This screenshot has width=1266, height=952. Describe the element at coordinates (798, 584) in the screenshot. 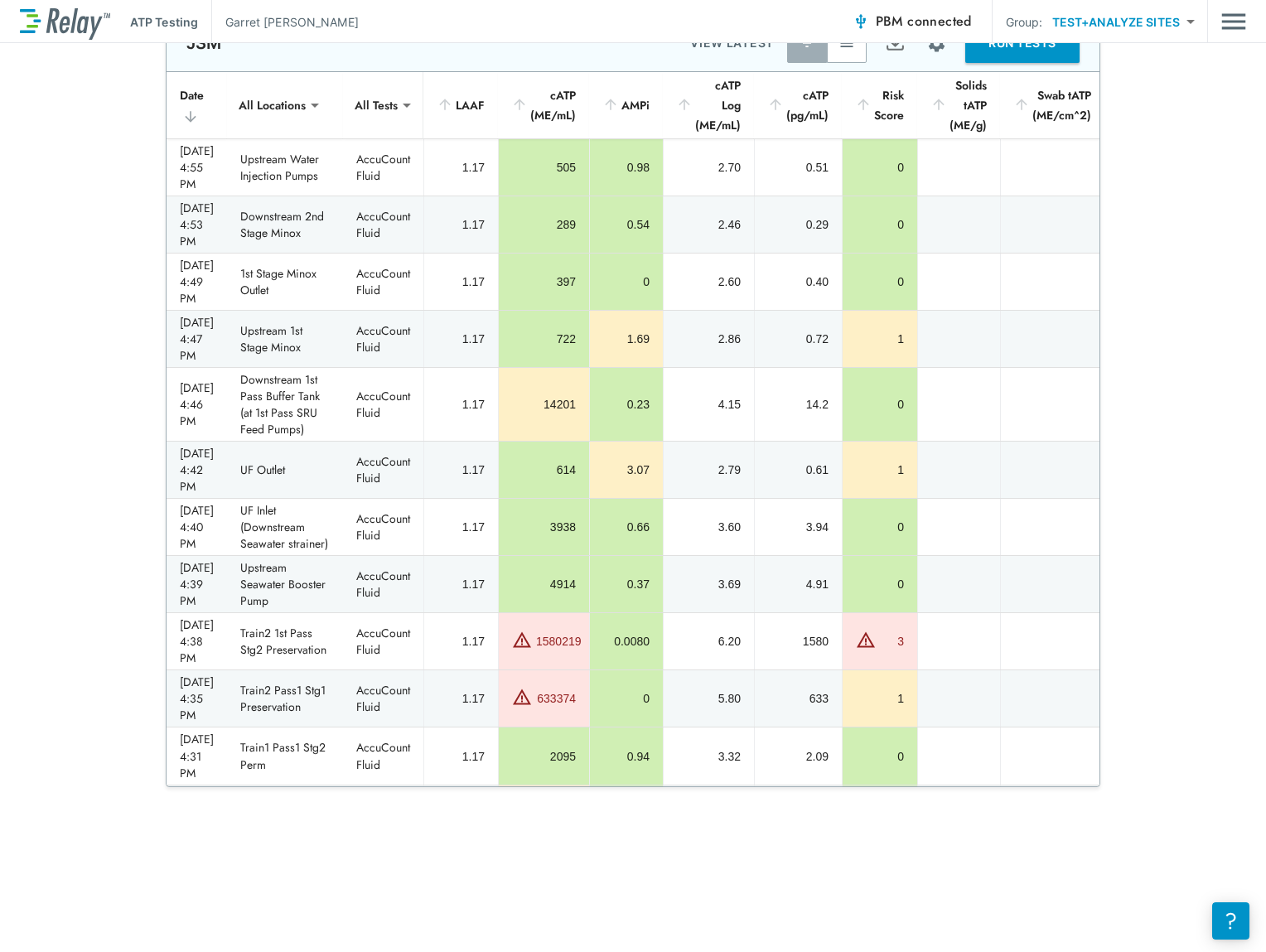

I see `div: 4.91` at that location.